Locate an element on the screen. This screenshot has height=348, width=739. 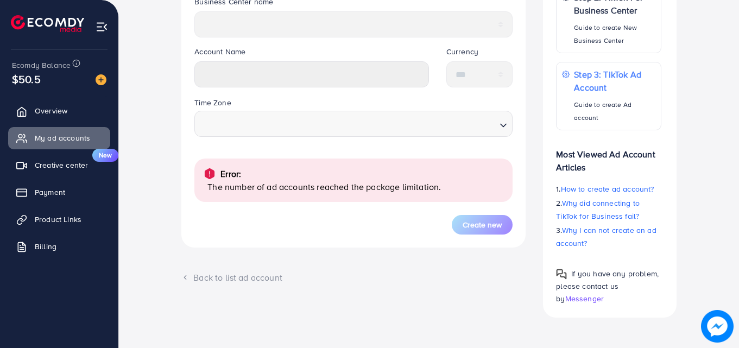
a: logo is located at coordinates (47, 23).